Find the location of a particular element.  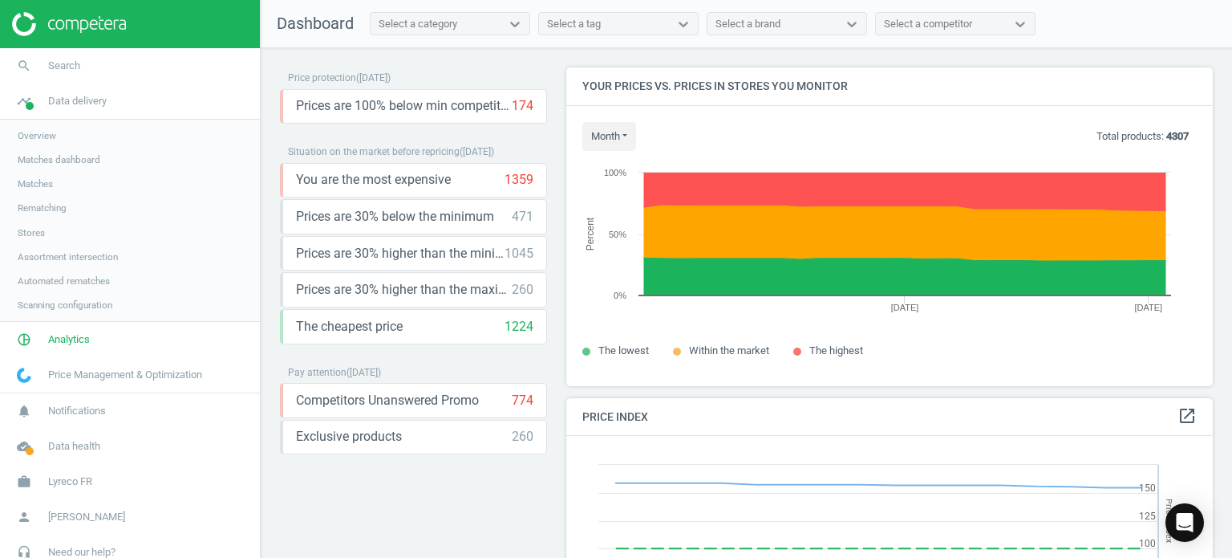

text: 0% is located at coordinates (620, 295).